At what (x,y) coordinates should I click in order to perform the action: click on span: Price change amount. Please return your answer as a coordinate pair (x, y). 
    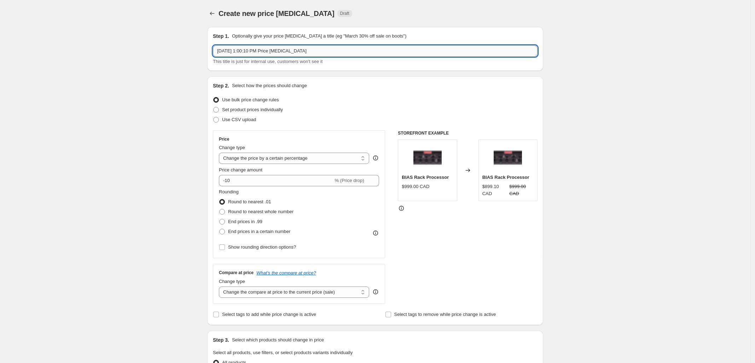
    Looking at the image, I should click on (241, 169).